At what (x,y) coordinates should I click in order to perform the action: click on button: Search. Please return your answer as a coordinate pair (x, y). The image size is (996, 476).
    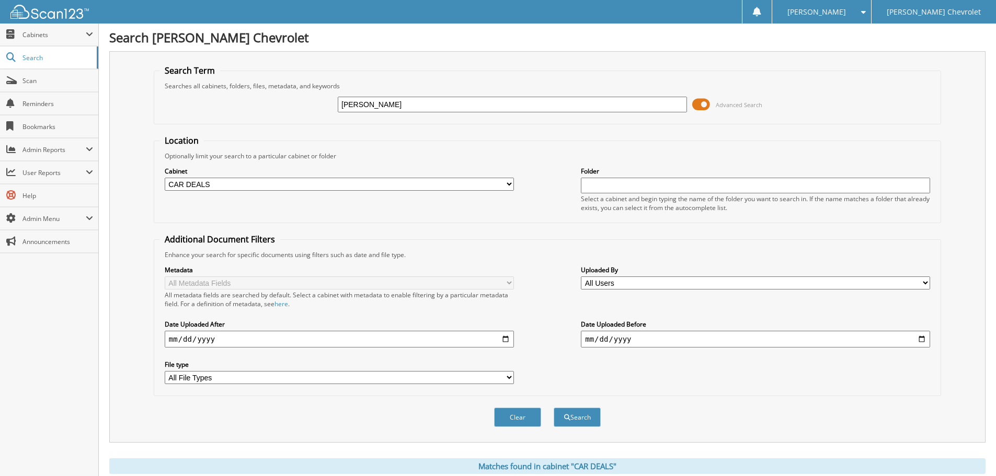
    Looking at the image, I should click on (577, 417).